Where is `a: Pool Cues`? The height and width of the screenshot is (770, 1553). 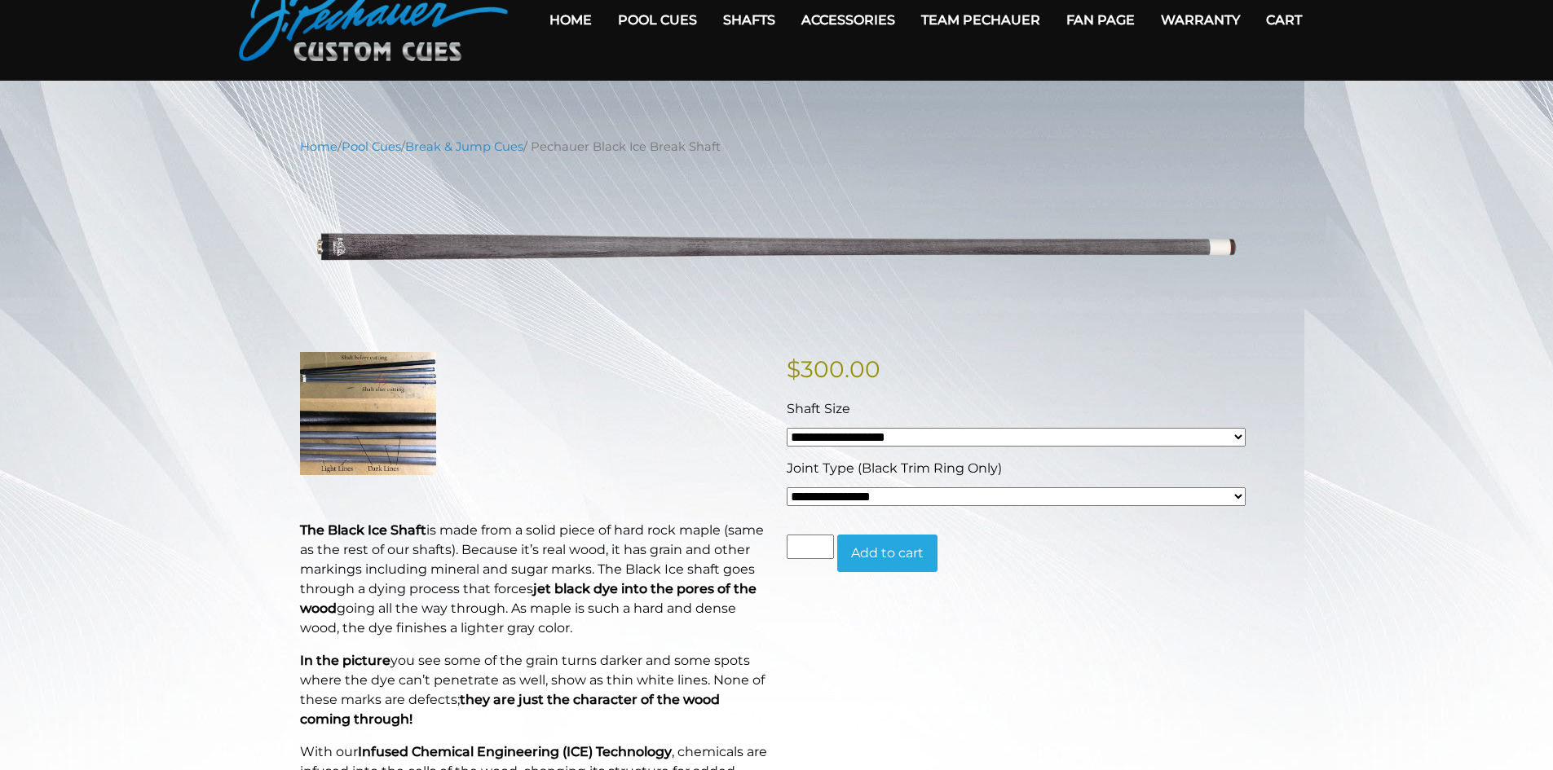
a: Pool Cues is located at coordinates (371, 147).